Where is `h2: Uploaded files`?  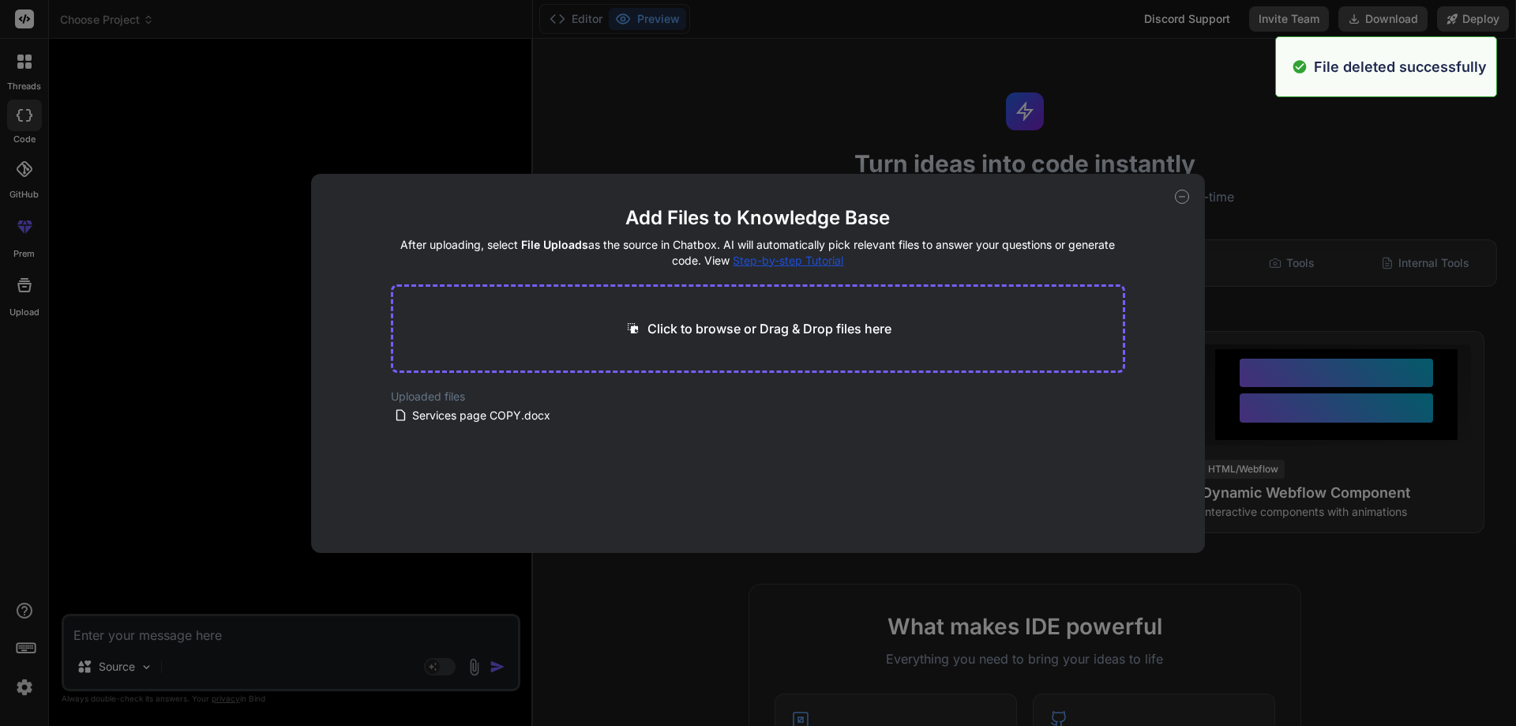
h2: Uploaded files is located at coordinates (758, 396).